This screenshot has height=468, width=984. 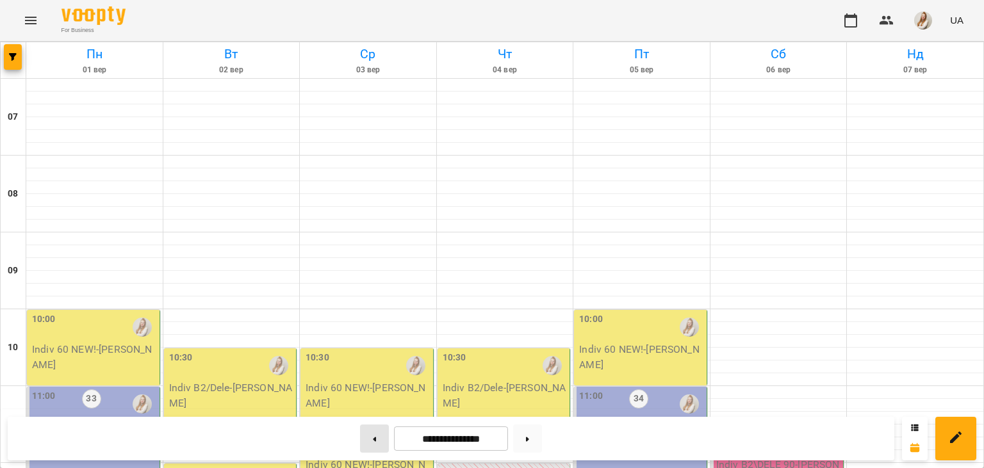 I want to click on h6: 04 вер, so click(x=505, y=70).